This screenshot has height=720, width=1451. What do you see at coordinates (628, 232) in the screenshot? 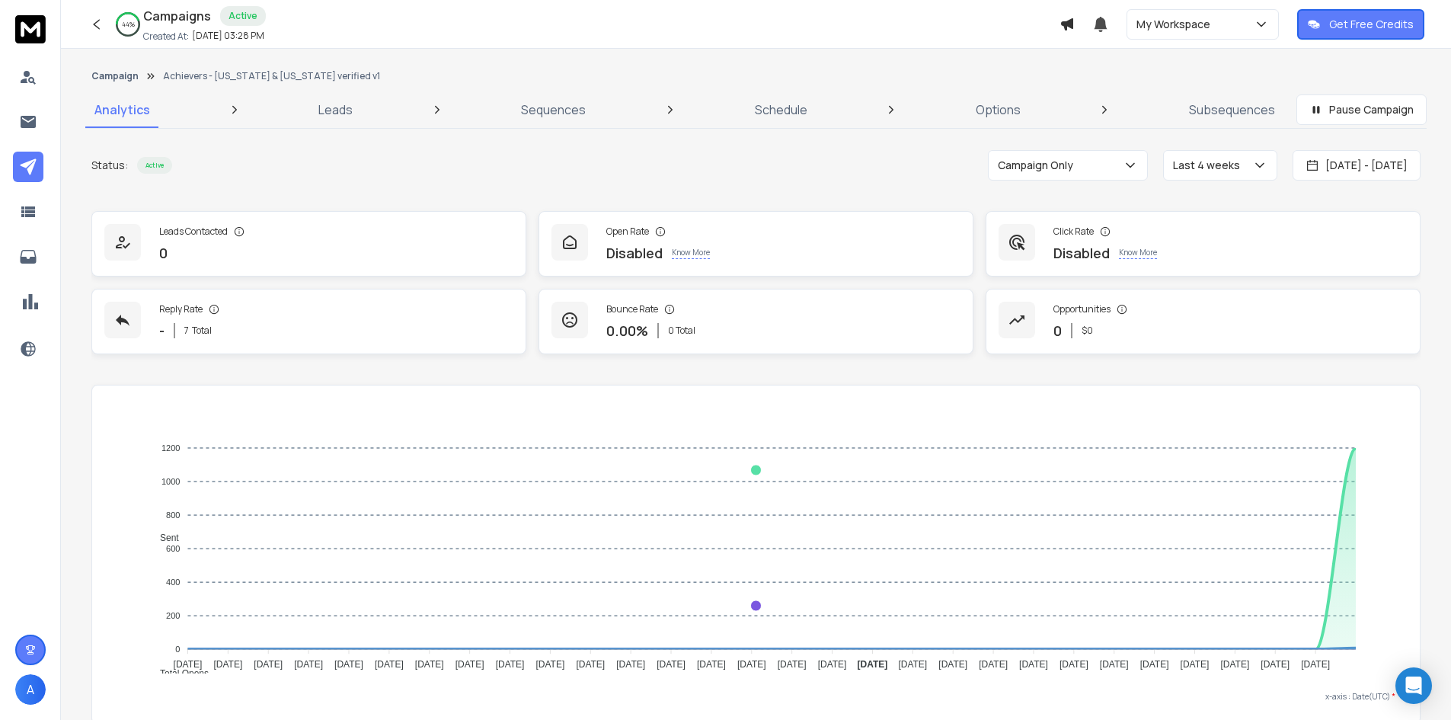
I see `p: Open Rate` at bounding box center [628, 232].